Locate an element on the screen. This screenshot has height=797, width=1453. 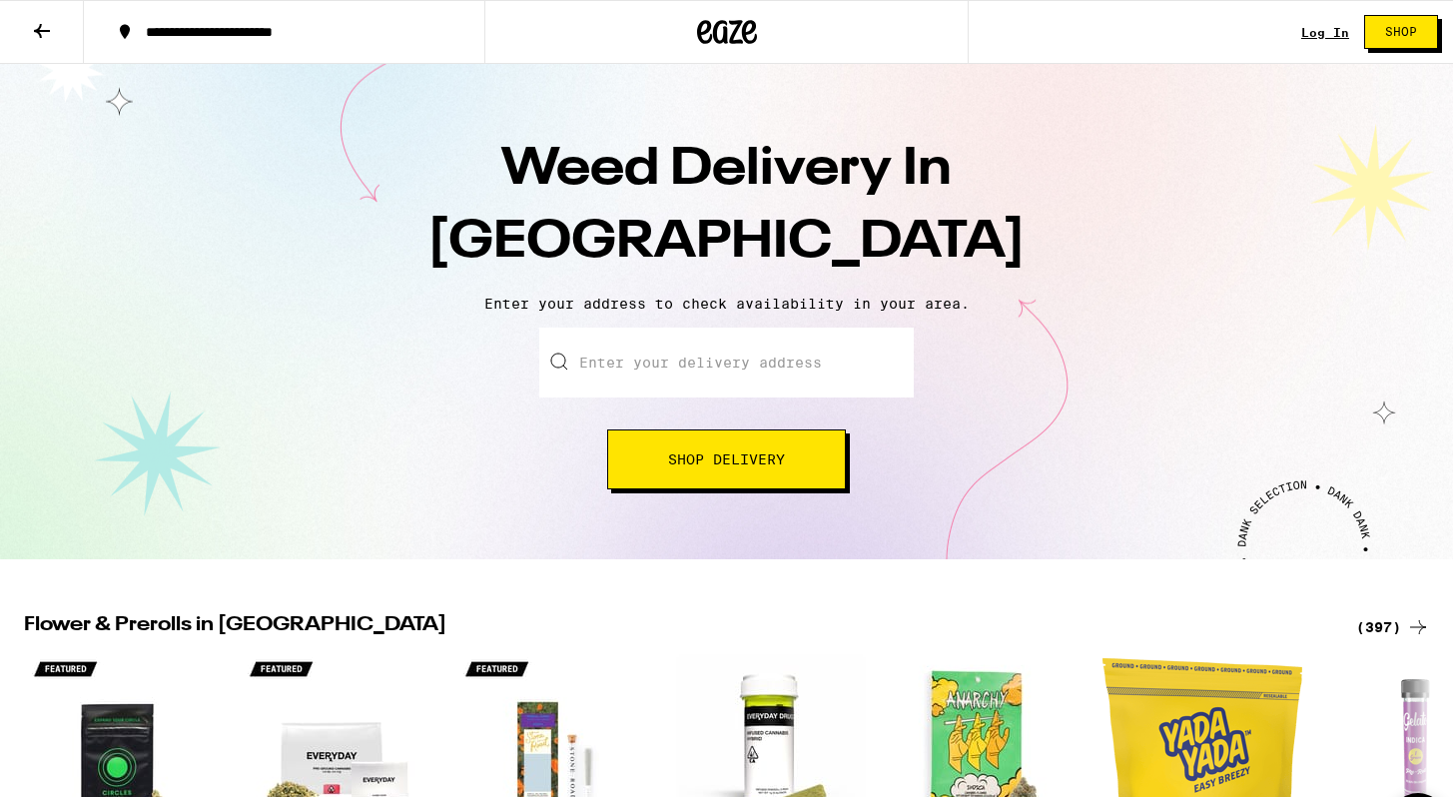
button: Shop is located at coordinates (1401, 32).